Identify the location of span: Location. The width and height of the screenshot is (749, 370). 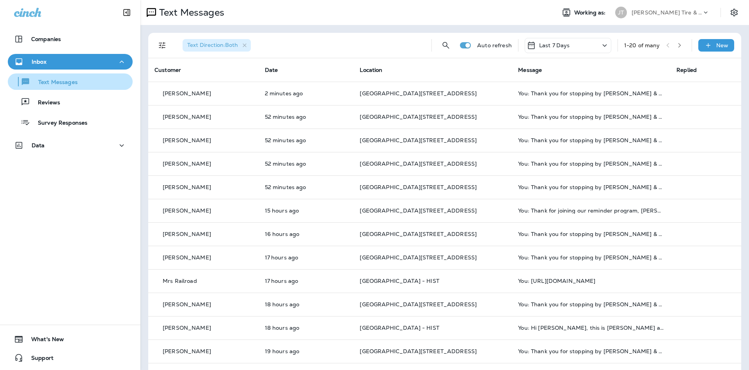
(371, 70).